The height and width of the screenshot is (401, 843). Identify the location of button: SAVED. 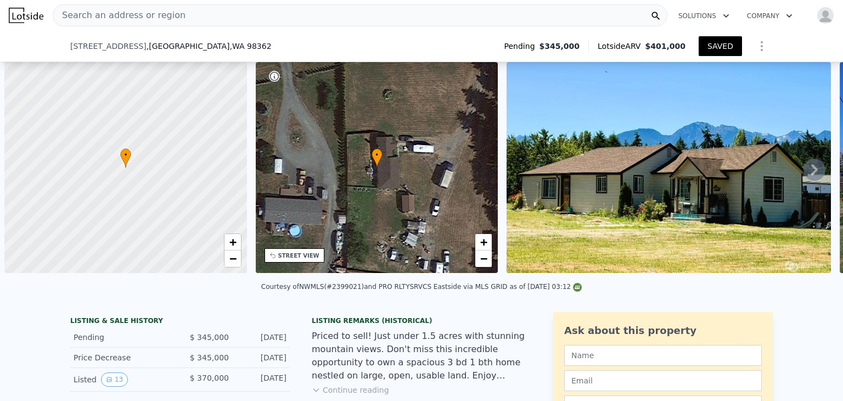
(720, 46).